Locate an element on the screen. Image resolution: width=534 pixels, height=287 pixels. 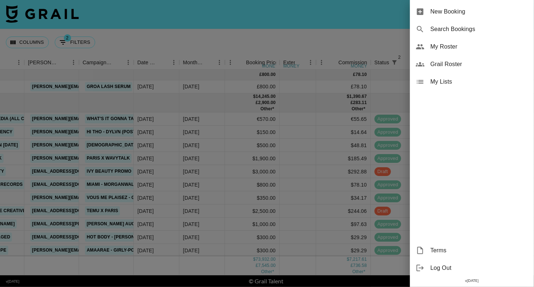
div: Log Out is located at coordinates (472, 268).